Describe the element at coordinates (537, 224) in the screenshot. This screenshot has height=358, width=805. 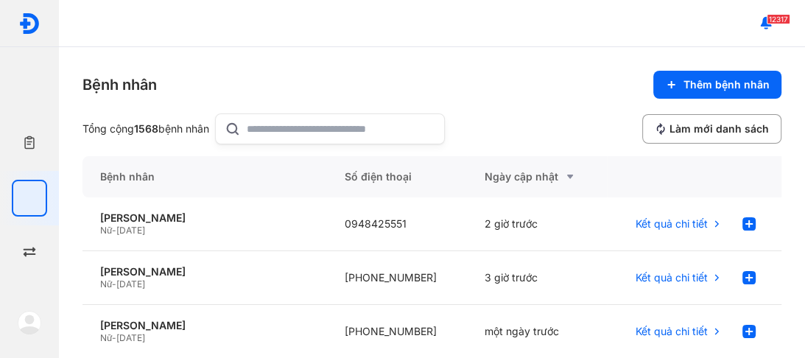
I see `div: 2 giờ trước` at that location.